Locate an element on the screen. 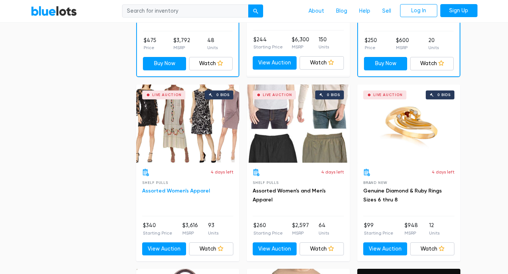 Image resolution: width=508 pixels, height=274 pixels. a: Assorted Women's Apparel is located at coordinates (176, 190).